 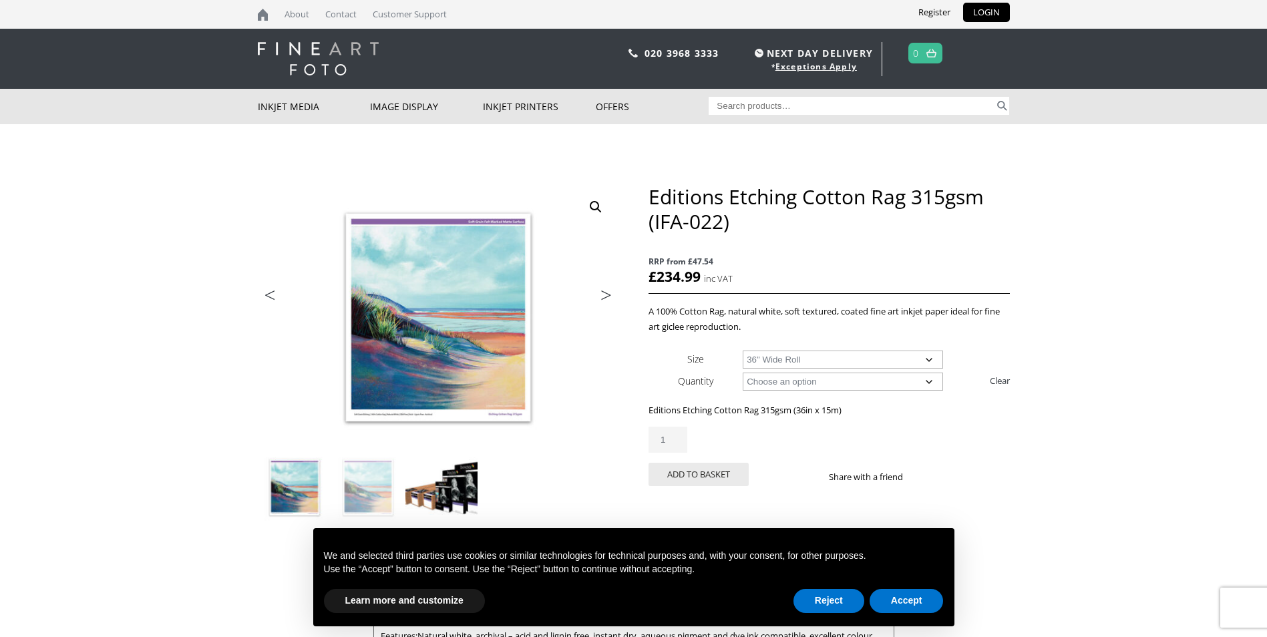 What do you see at coordinates (906, 601) in the screenshot?
I see `button: Accept` at bounding box center [906, 601].